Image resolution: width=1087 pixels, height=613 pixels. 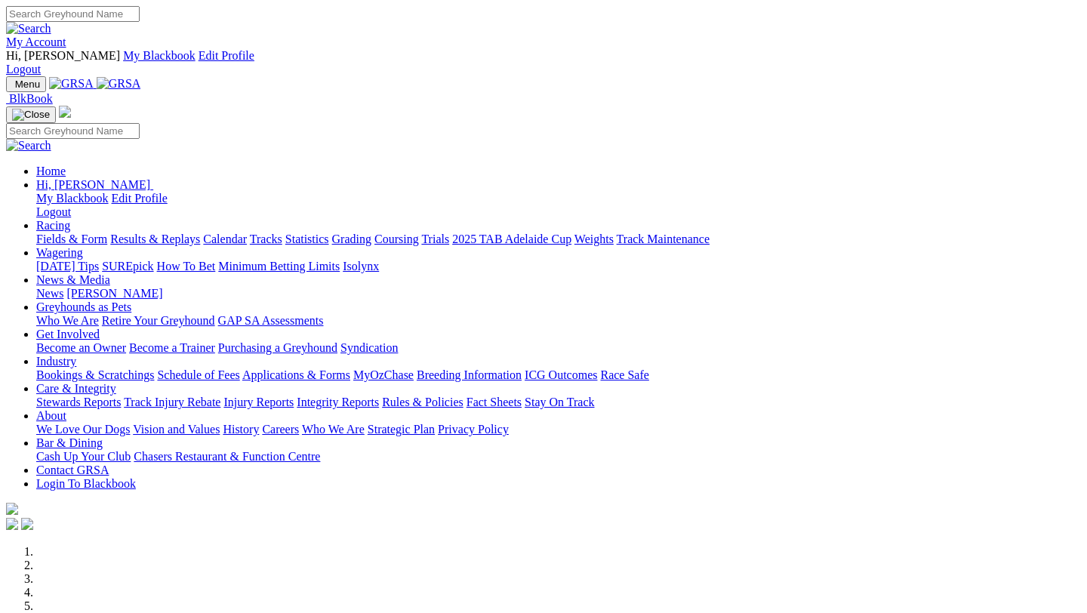 What do you see at coordinates (469, 374) in the screenshot?
I see `a: Breeding Information` at bounding box center [469, 374].